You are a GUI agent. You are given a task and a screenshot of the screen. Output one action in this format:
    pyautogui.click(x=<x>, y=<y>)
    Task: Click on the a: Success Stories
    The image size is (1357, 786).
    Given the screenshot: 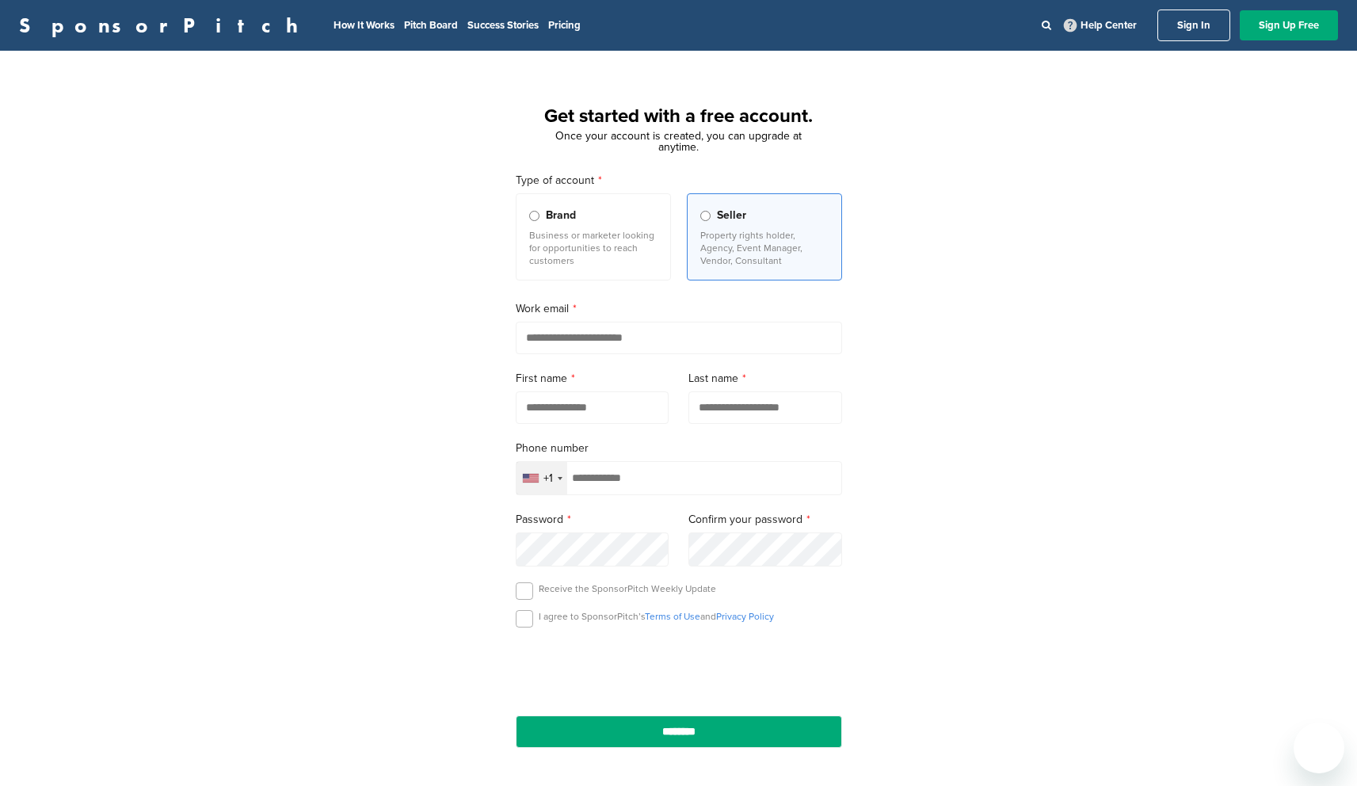 What is the action you would take?
    pyautogui.click(x=503, y=25)
    